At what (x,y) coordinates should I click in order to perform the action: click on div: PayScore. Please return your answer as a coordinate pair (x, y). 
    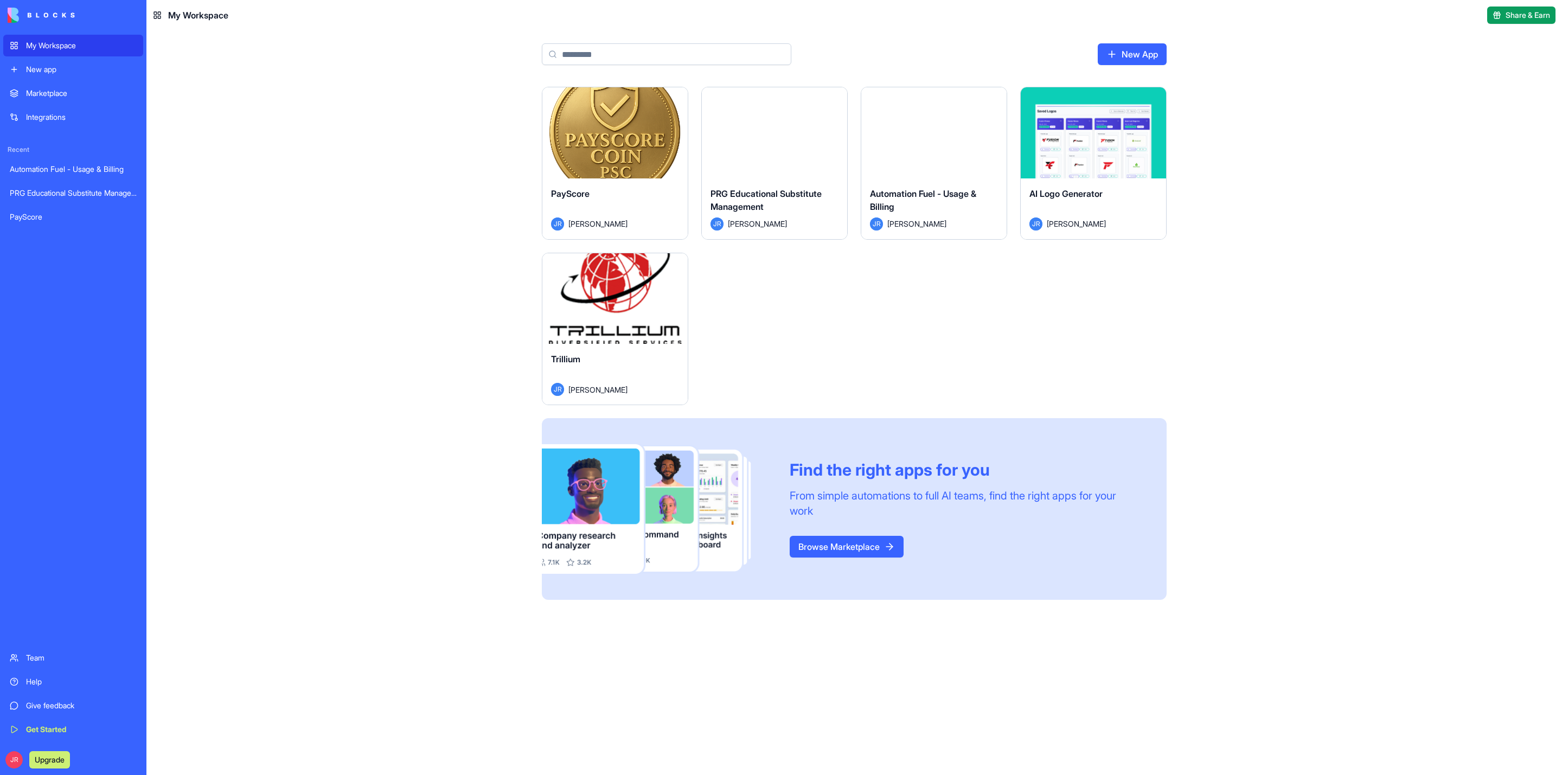
    Looking at the image, I should click on (73, 217).